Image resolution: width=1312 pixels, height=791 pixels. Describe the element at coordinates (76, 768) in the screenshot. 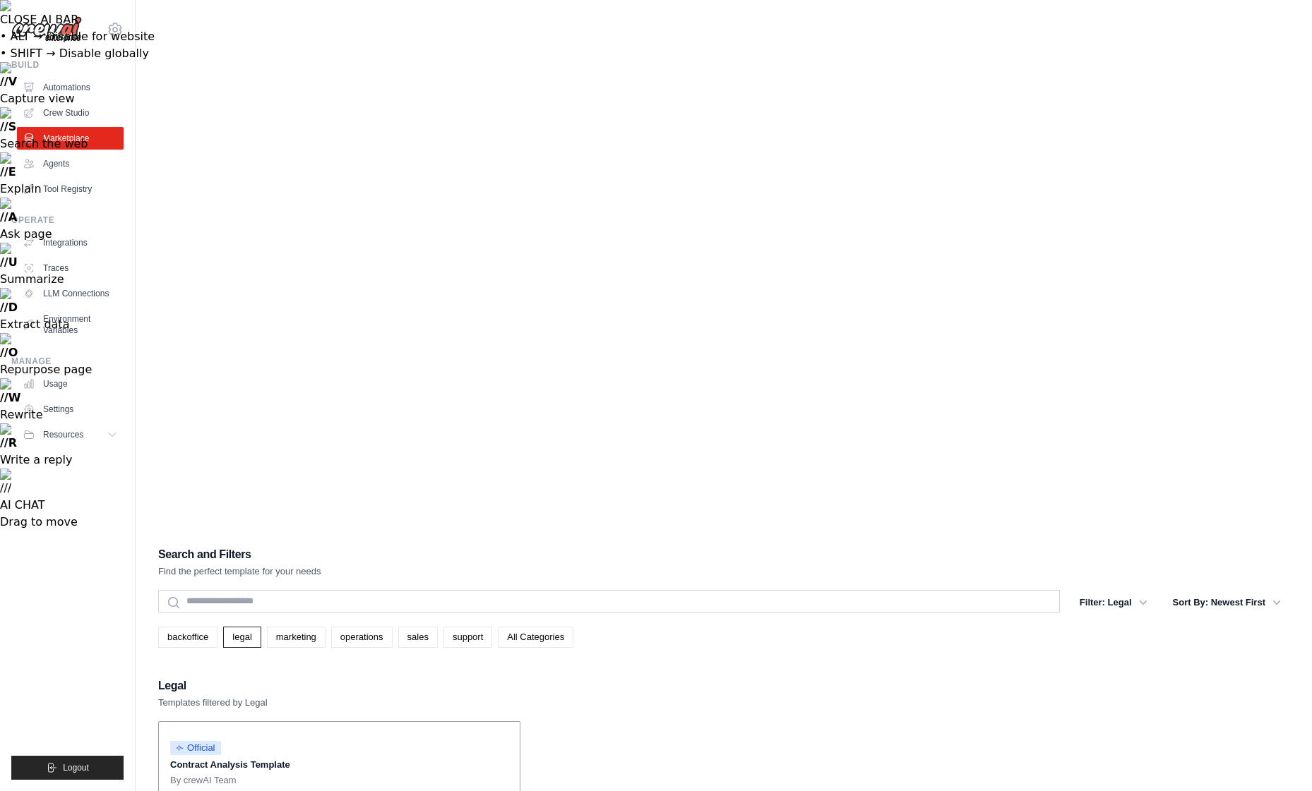

I see `span: Logout` at that location.